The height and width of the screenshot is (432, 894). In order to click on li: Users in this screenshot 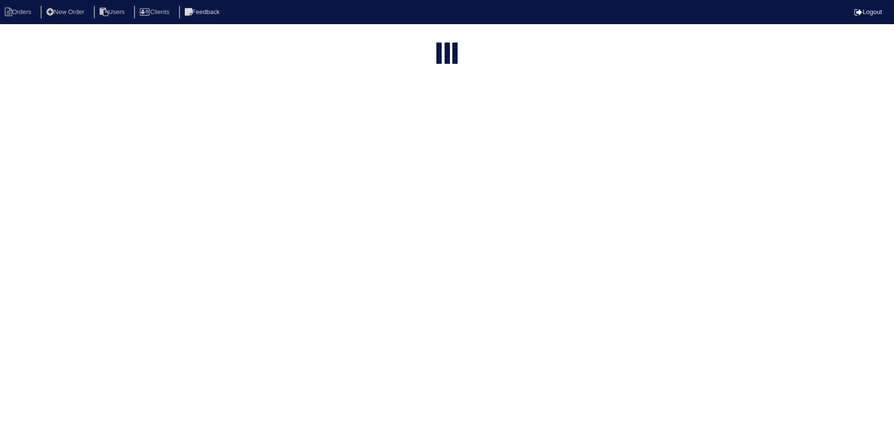, I will do `click(113, 12)`.